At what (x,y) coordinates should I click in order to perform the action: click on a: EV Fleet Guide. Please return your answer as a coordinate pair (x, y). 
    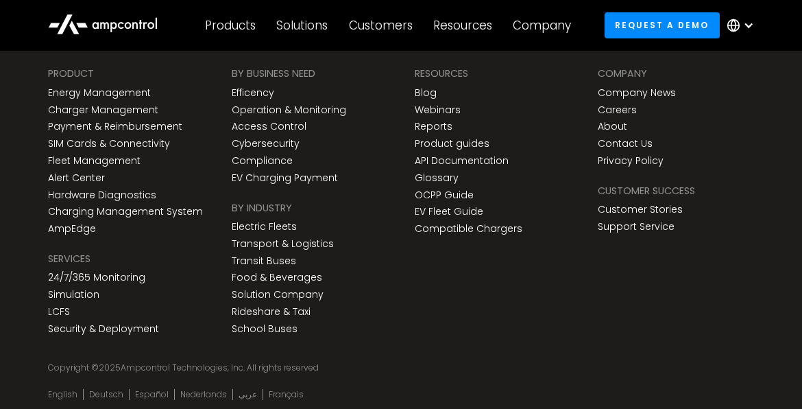
    Looking at the image, I should click on (449, 211).